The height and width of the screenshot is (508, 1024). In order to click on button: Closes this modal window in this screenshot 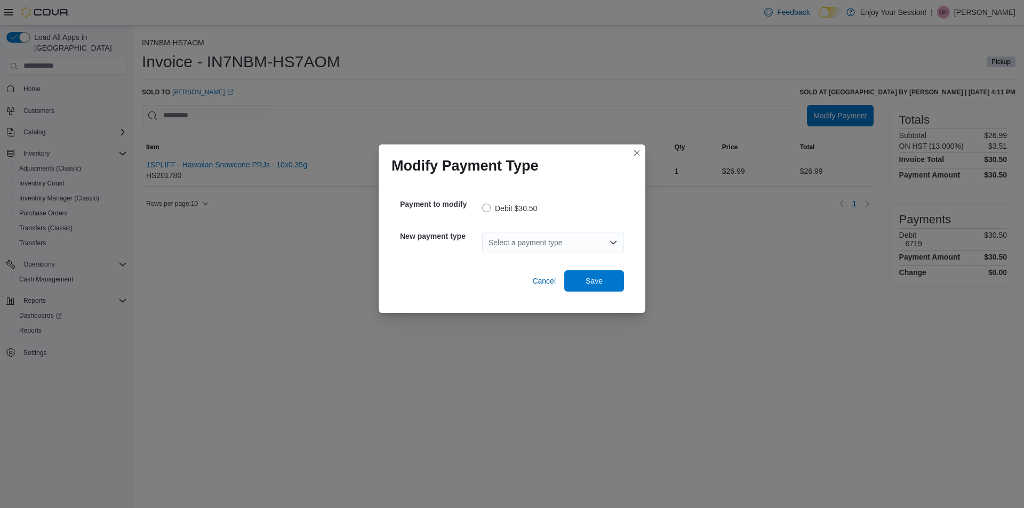, I will do `click(637, 153)`.